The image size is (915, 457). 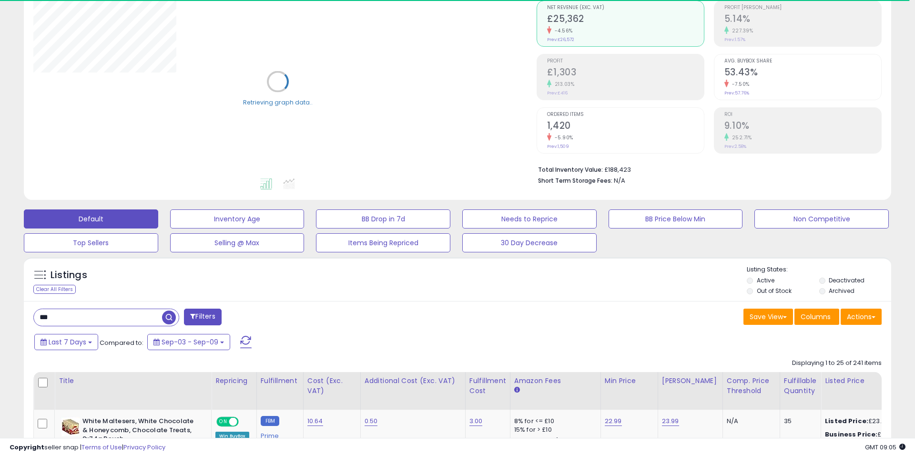 I want to click on label: Out of Stock, so click(x=774, y=290).